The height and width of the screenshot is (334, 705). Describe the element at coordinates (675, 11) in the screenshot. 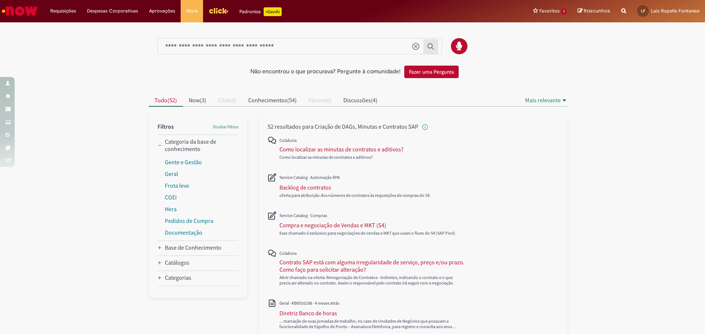

I see `span: Lais Ropelle Fontanesi` at that location.